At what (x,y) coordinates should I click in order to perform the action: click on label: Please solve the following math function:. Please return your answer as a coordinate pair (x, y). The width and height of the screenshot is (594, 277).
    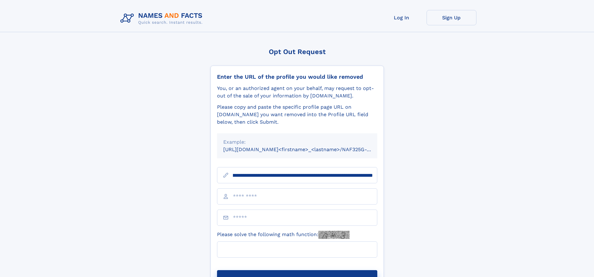
    Looking at the image, I should click on (283, 234).